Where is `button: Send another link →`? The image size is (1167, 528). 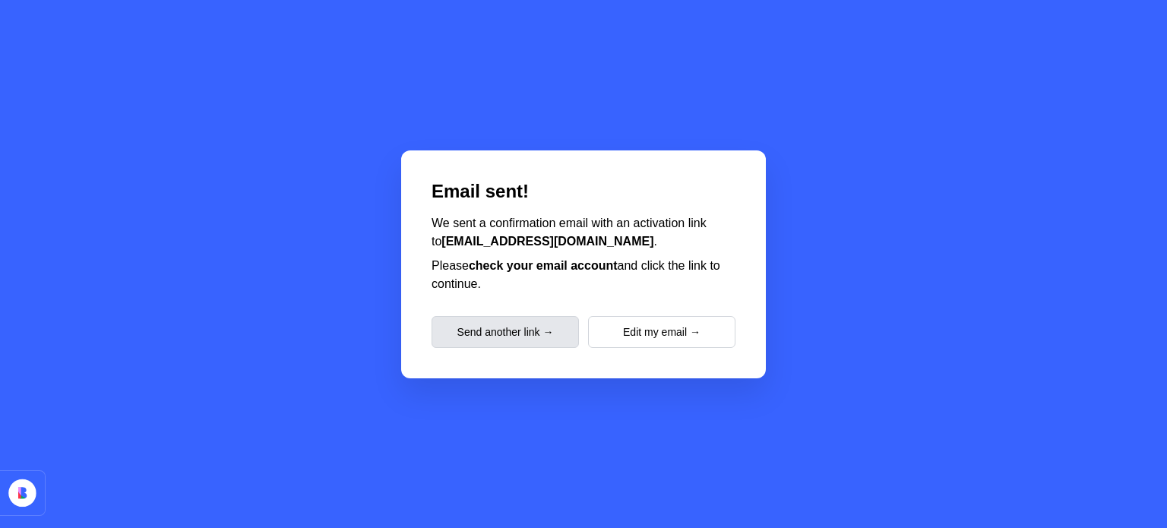 button: Send another link → is located at coordinates (505, 332).